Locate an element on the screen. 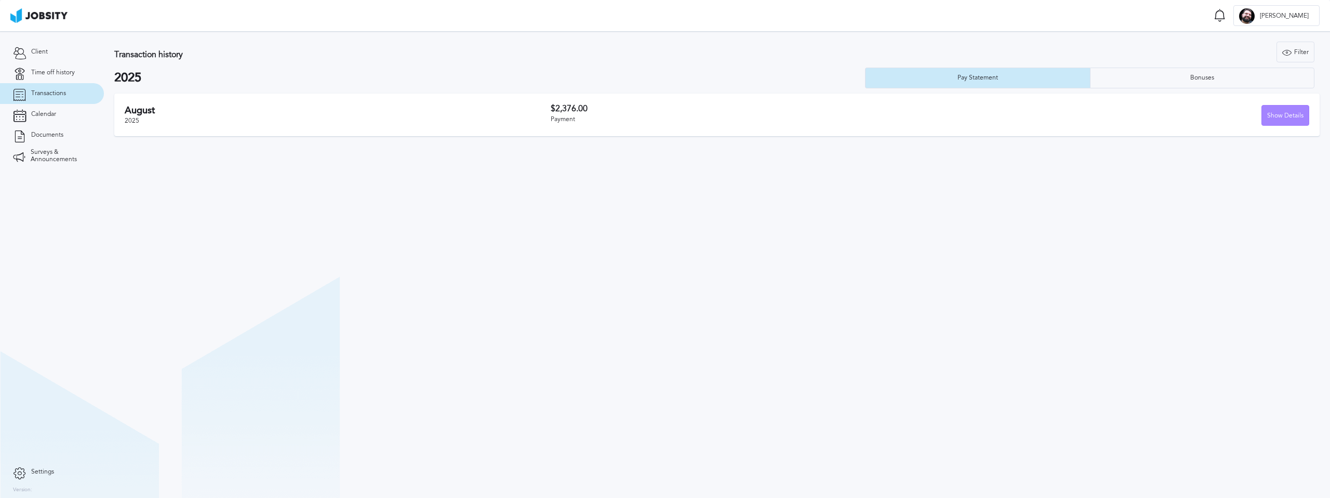 The height and width of the screenshot is (498, 1330). button: Filter is located at coordinates (1296, 52).